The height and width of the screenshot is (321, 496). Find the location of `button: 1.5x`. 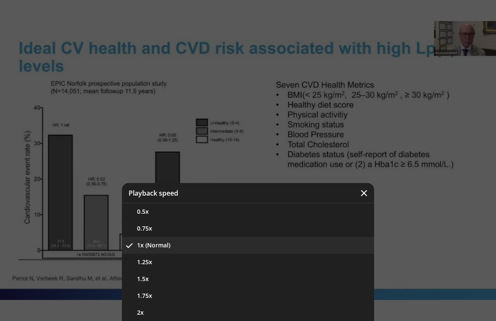

button: 1.5x is located at coordinates (248, 279).